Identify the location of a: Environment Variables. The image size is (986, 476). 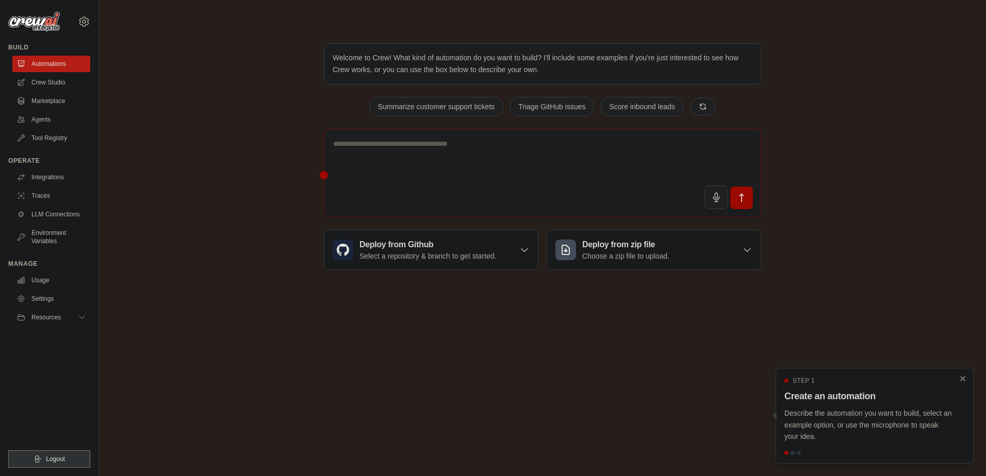
(51, 237).